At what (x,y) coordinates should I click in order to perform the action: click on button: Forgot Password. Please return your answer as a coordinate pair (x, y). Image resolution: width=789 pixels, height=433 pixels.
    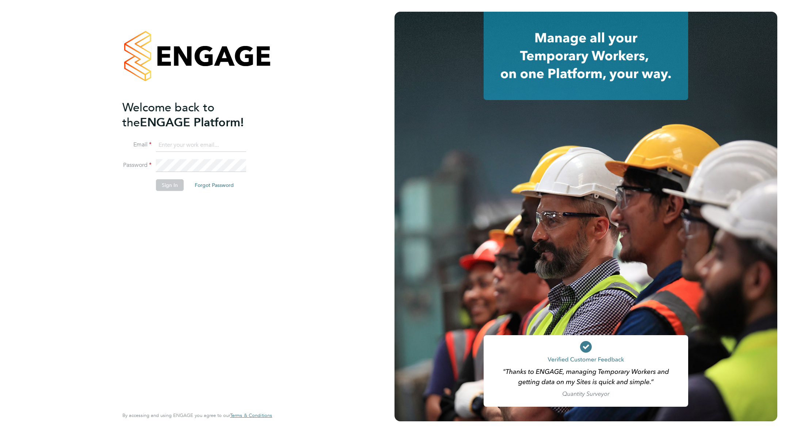
    Looking at the image, I should click on (214, 185).